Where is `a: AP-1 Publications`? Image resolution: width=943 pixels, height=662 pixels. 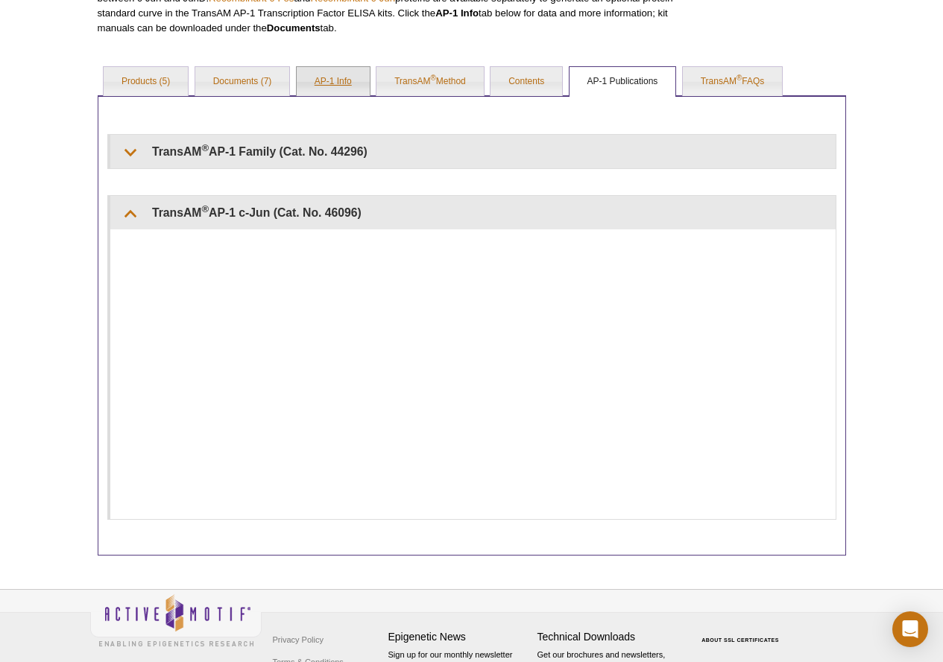 a: AP-1 Publications is located at coordinates (622, 82).